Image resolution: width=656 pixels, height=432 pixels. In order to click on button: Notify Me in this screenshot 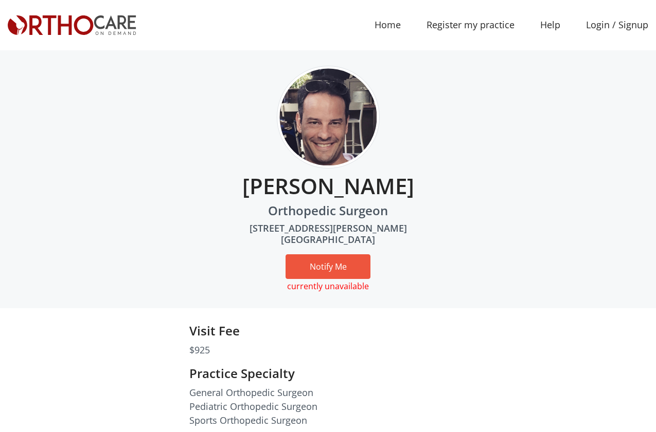, I will do `click(328, 267)`.